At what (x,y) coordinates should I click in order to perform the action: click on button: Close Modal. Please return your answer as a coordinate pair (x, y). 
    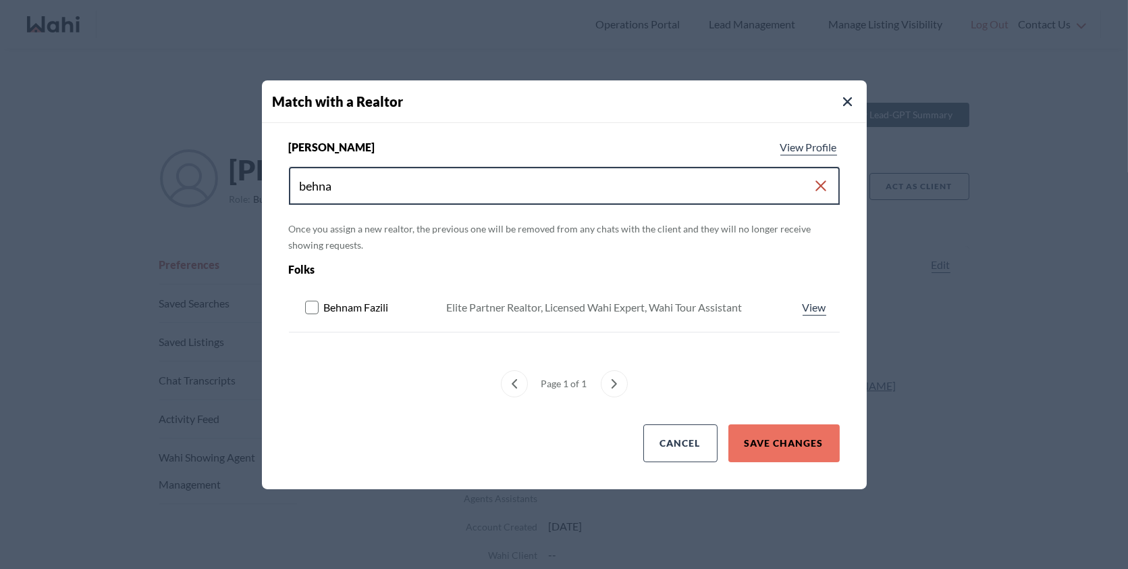
    Looking at the image, I should click on (848, 102).